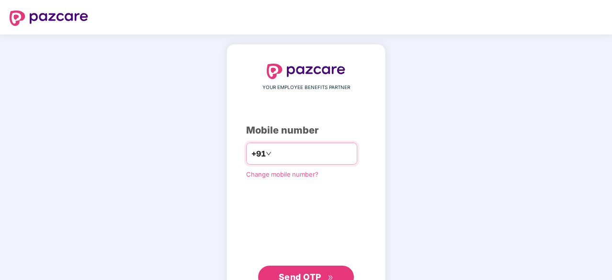 This screenshot has height=280, width=612. What do you see at coordinates (306, 130) in the screenshot?
I see `div: Mobile number` at bounding box center [306, 130].